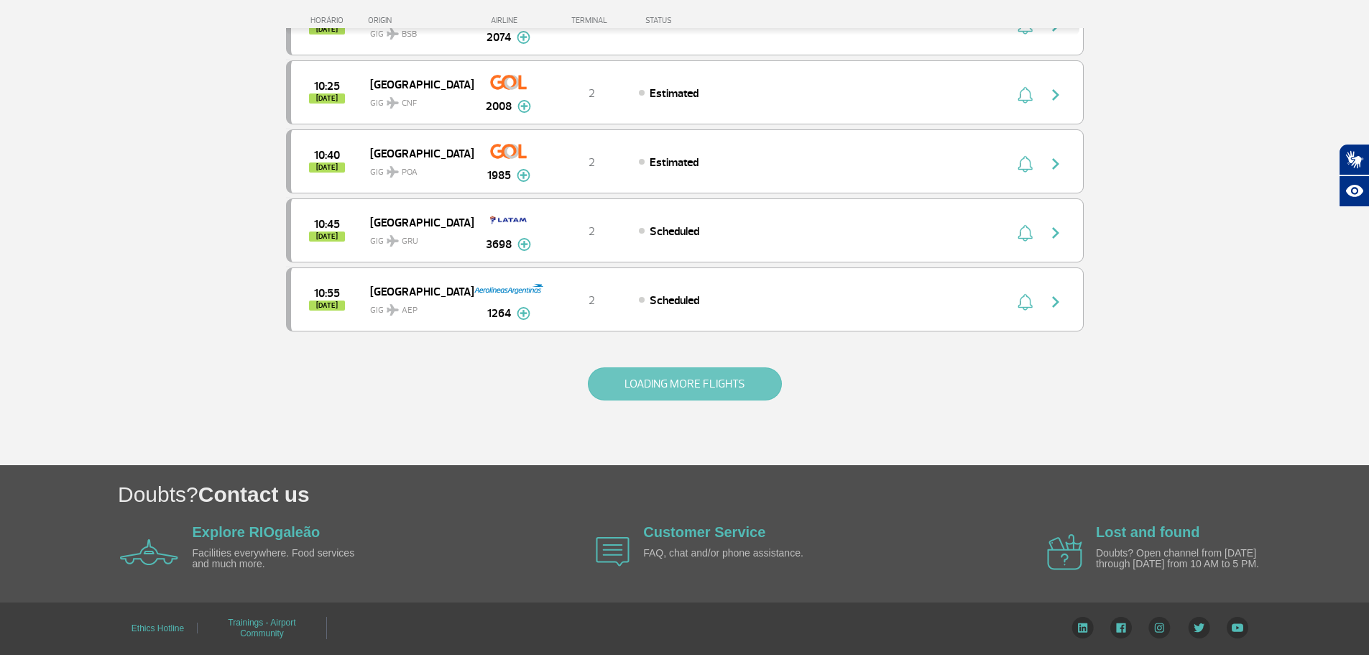  Describe the element at coordinates (591, 20) in the screenshot. I see `div: TERMINAL` at that location.